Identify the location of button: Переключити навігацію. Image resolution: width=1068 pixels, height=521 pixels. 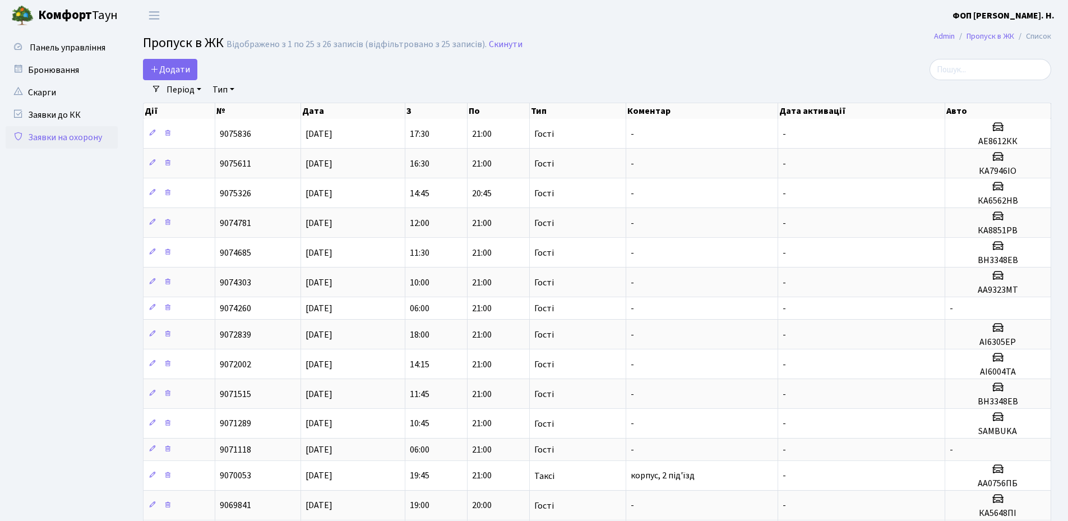
(154, 15).